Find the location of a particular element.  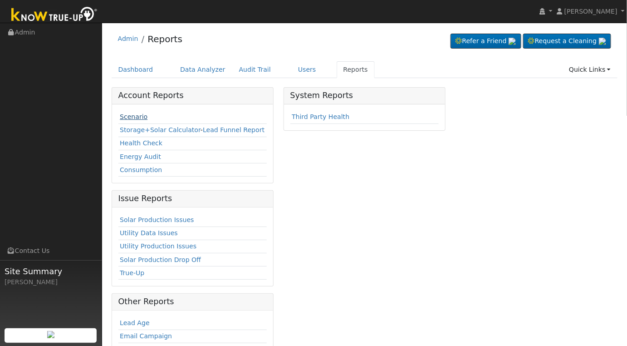

a: Scenario is located at coordinates (133, 117).